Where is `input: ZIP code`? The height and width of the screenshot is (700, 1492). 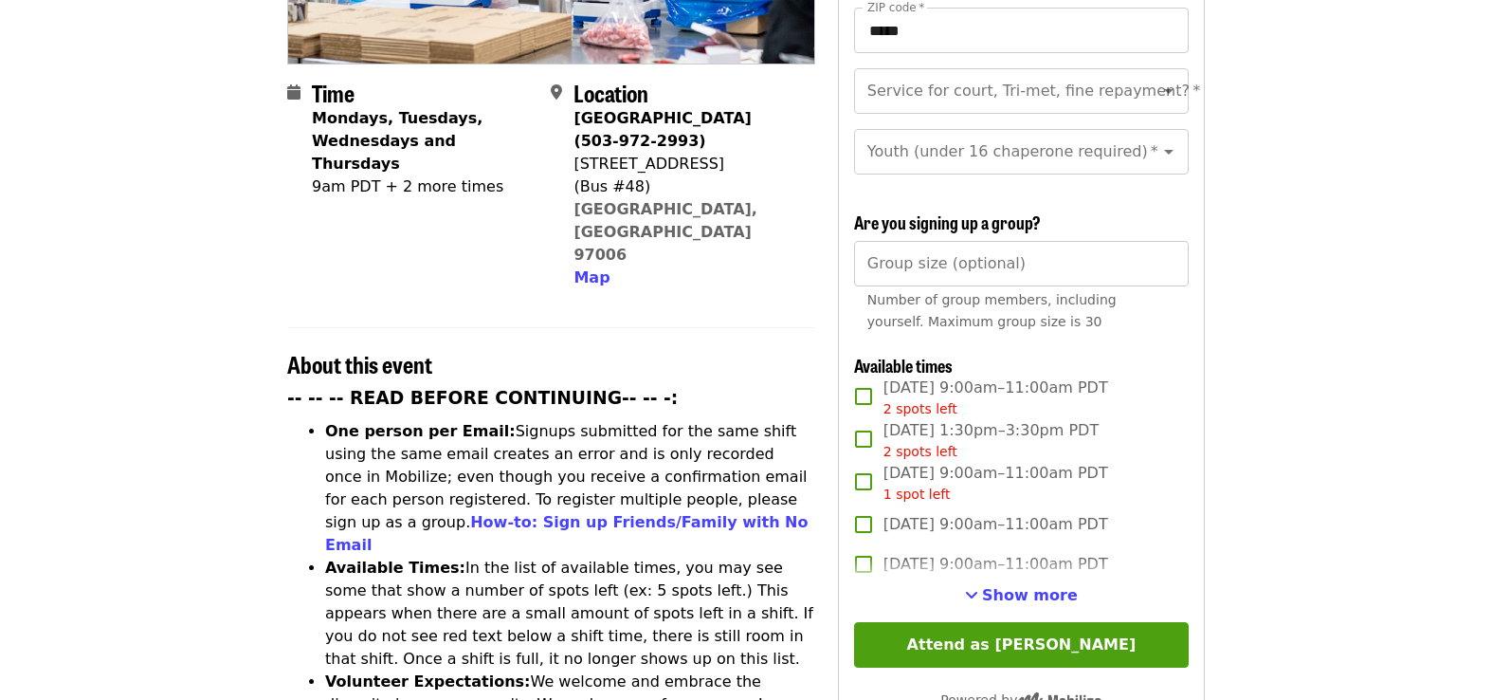
input: ZIP code is located at coordinates (1021, 30).